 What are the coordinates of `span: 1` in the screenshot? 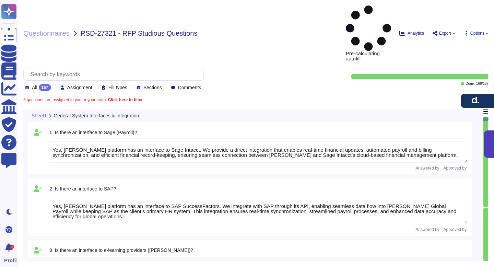 It's located at (49, 132).